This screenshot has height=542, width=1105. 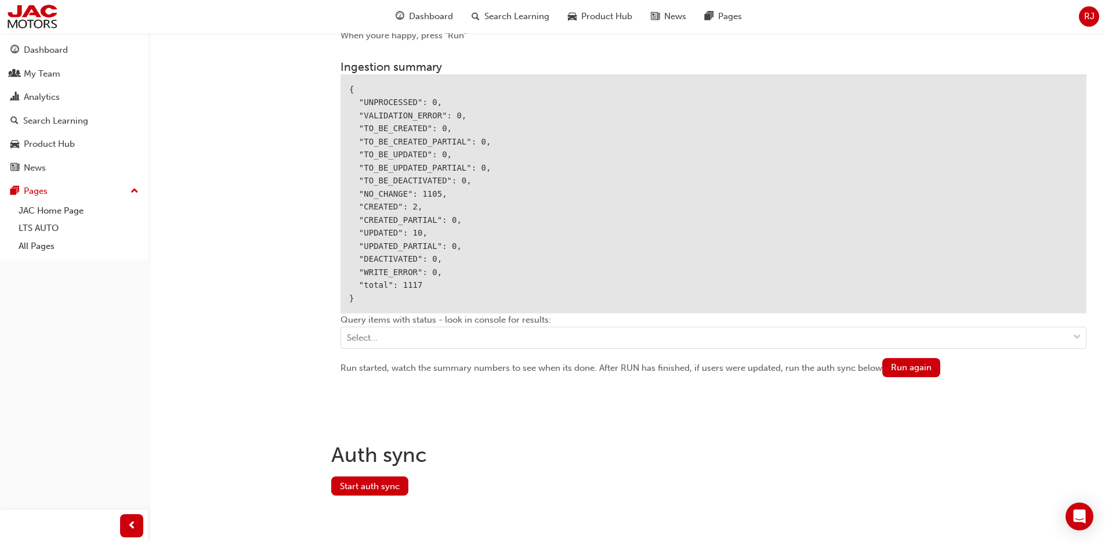 I want to click on a: JAC Home Page, so click(x=78, y=210).